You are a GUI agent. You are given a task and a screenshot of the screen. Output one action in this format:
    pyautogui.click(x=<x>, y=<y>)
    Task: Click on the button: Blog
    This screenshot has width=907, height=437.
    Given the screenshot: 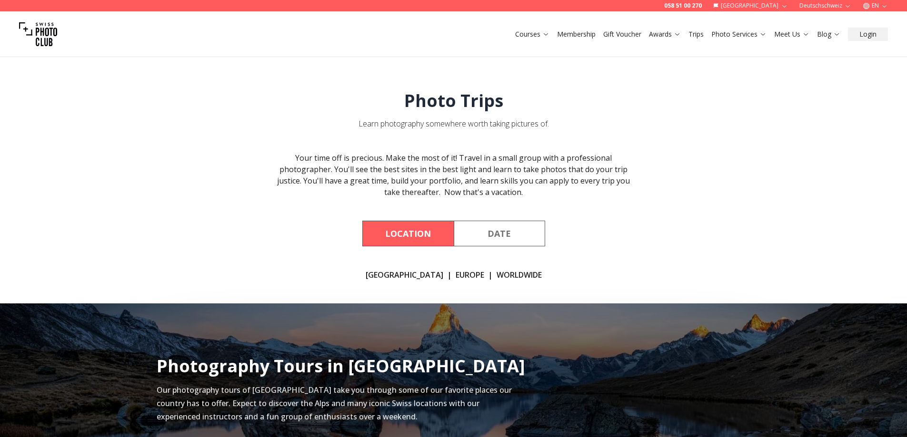 What is the action you would take?
    pyautogui.click(x=828, y=34)
    